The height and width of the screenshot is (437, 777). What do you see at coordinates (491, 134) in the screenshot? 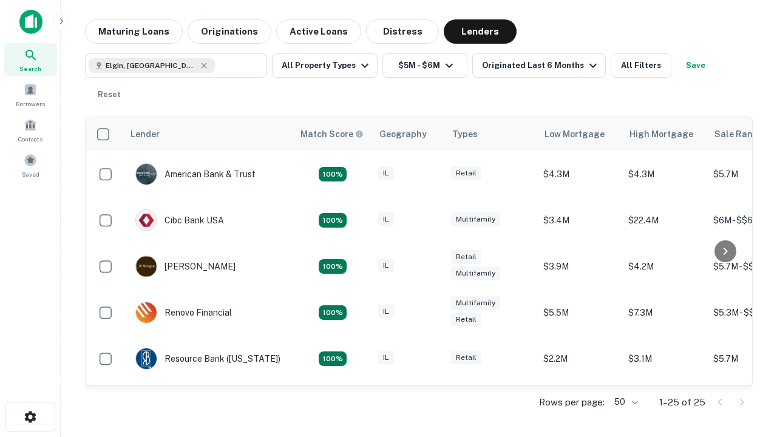
I see `th: Types` at bounding box center [491, 134].